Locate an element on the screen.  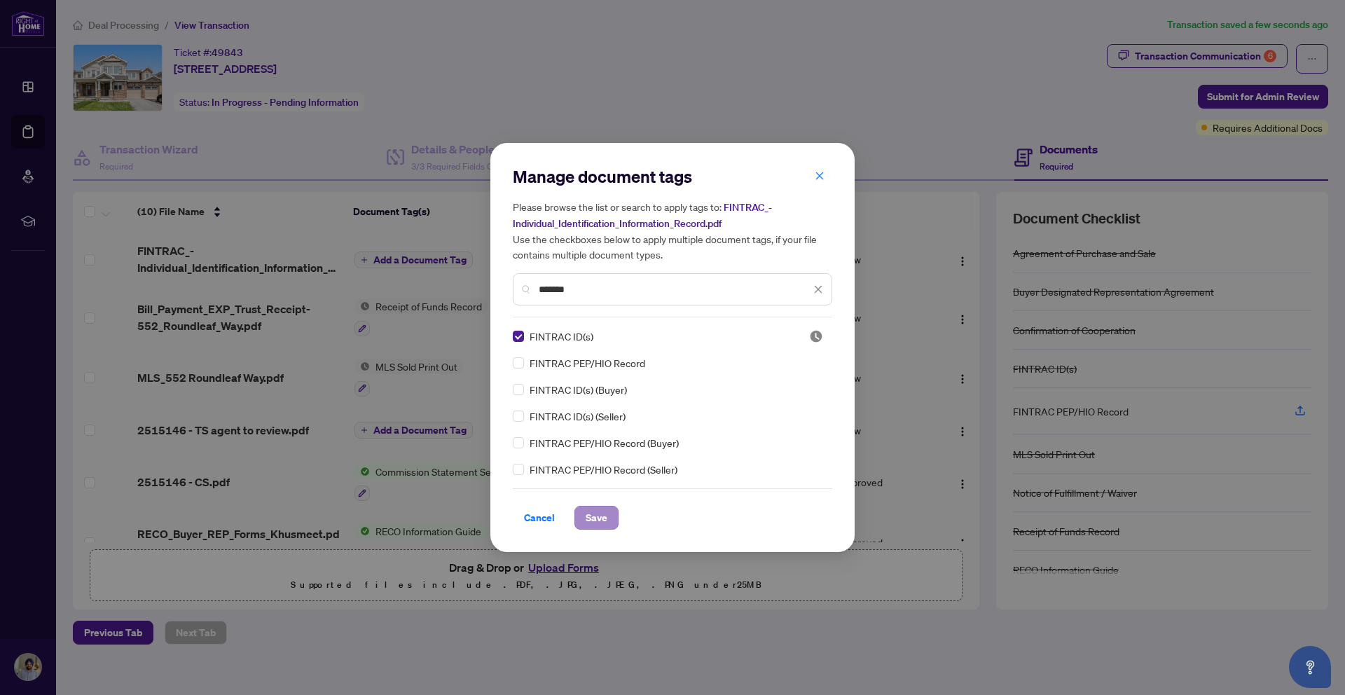
span: FINTRAC ID(s) (Seller) is located at coordinates (577, 416).